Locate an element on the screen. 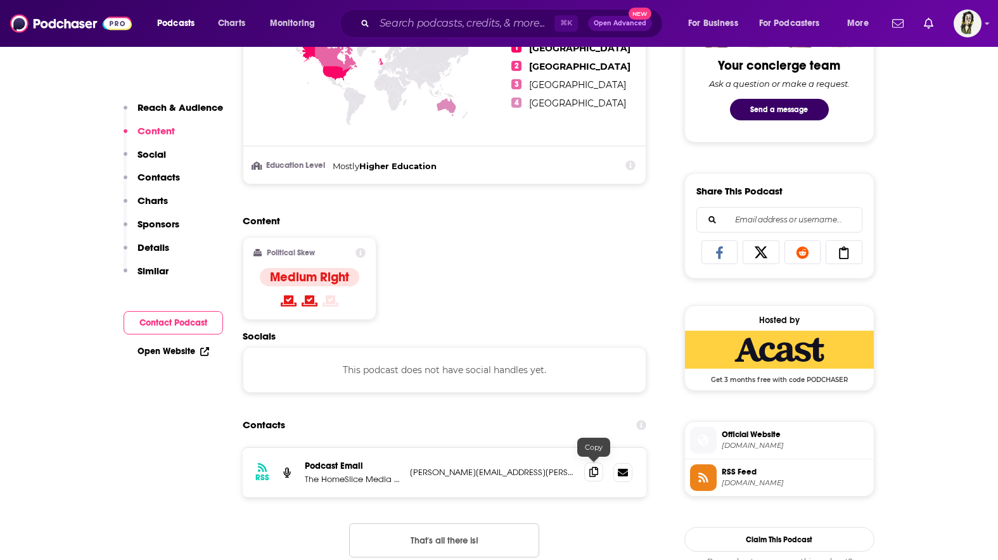  span: feeds.acast.com is located at coordinates (795, 483).